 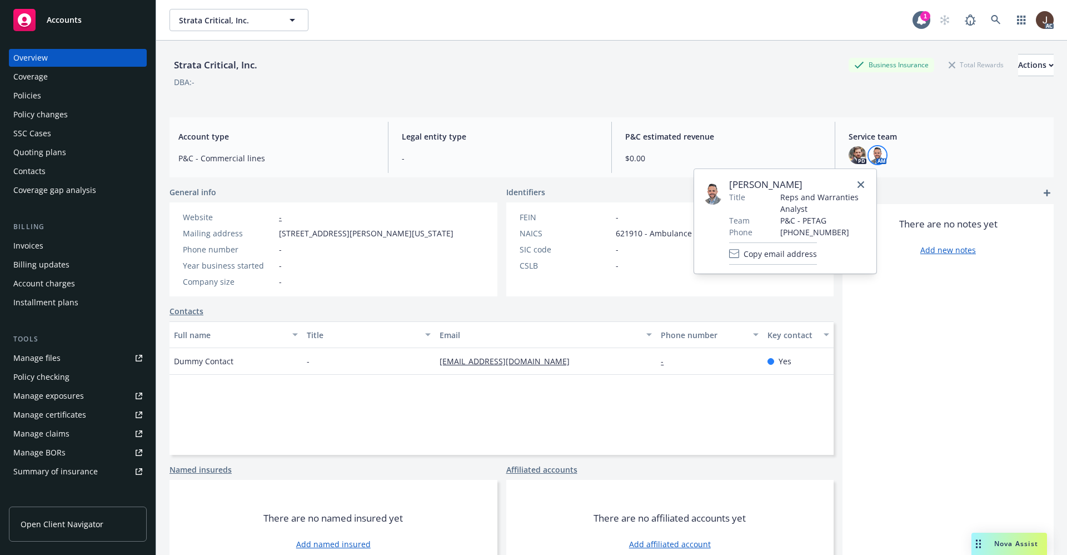 What do you see at coordinates (78, 58) in the screenshot?
I see `a: Overview` at bounding box center [78, 58].